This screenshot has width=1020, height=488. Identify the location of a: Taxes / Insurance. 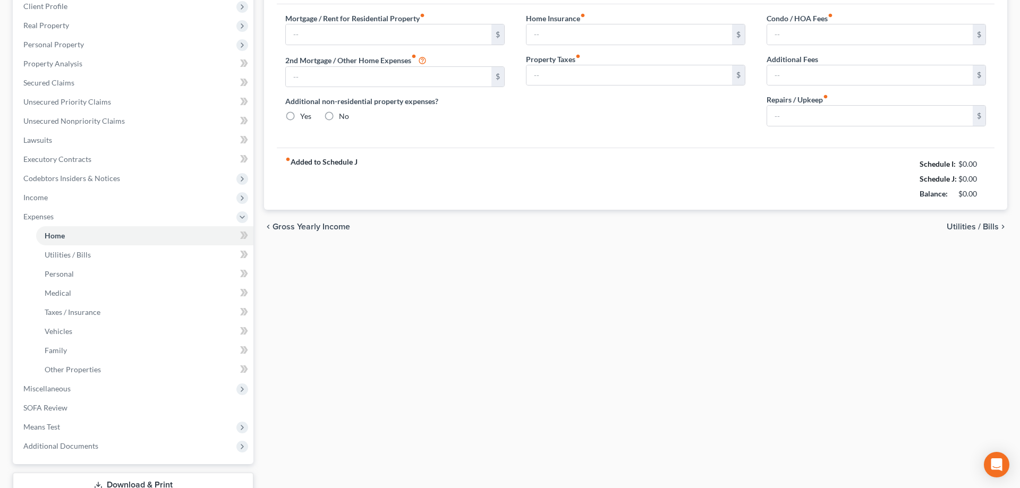
(144, 312).